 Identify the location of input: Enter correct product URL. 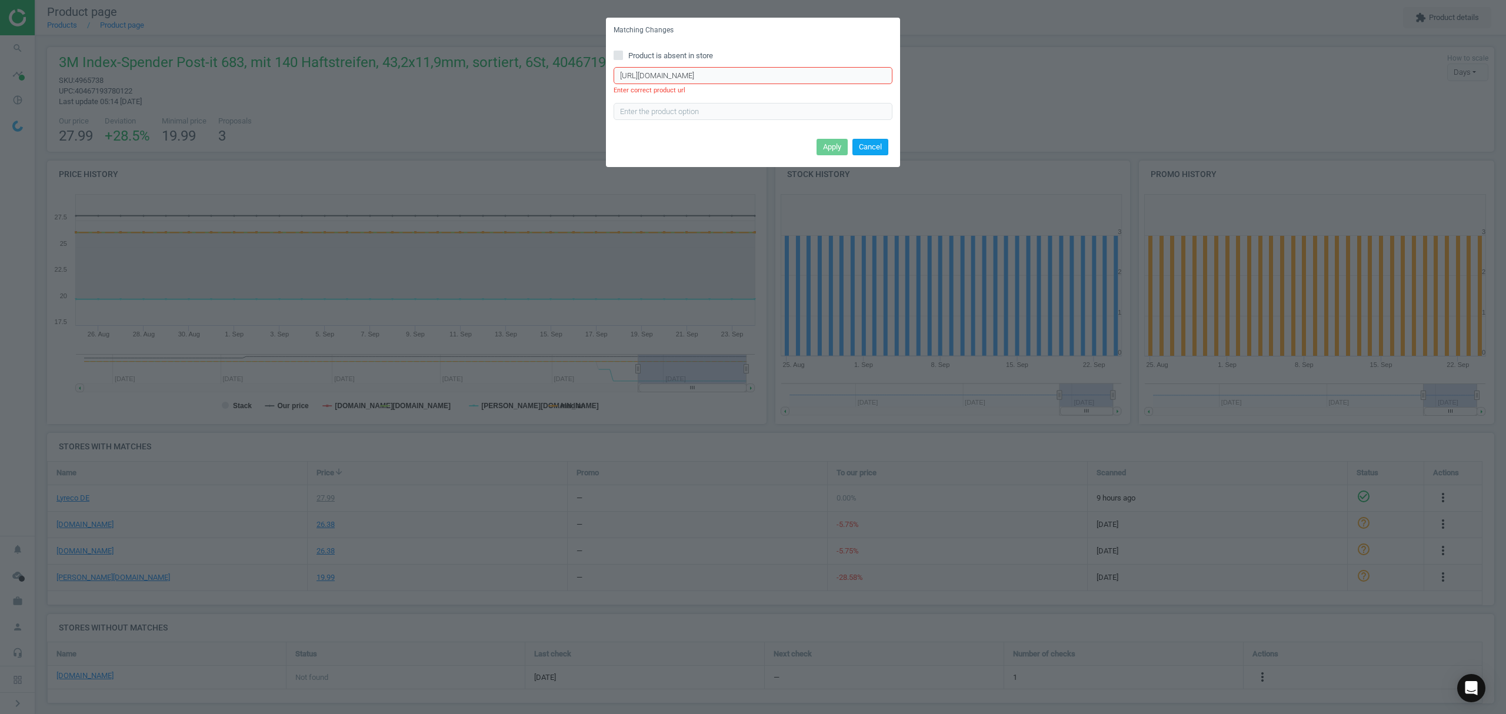
(753, 76).